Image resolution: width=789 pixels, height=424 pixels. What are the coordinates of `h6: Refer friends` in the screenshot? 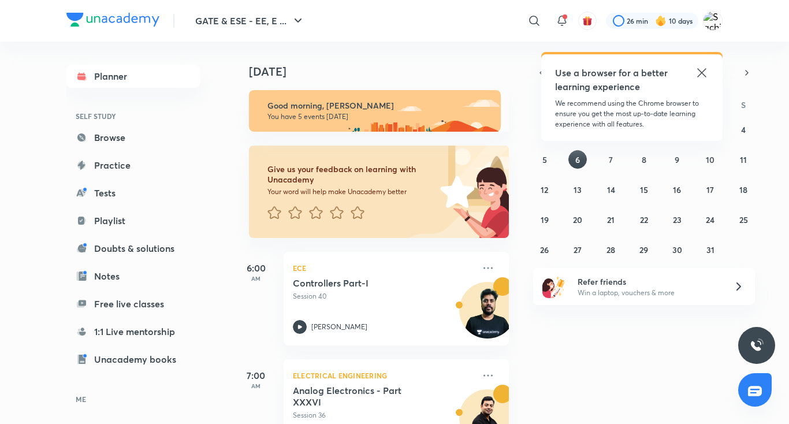 It's located at (648, 281).